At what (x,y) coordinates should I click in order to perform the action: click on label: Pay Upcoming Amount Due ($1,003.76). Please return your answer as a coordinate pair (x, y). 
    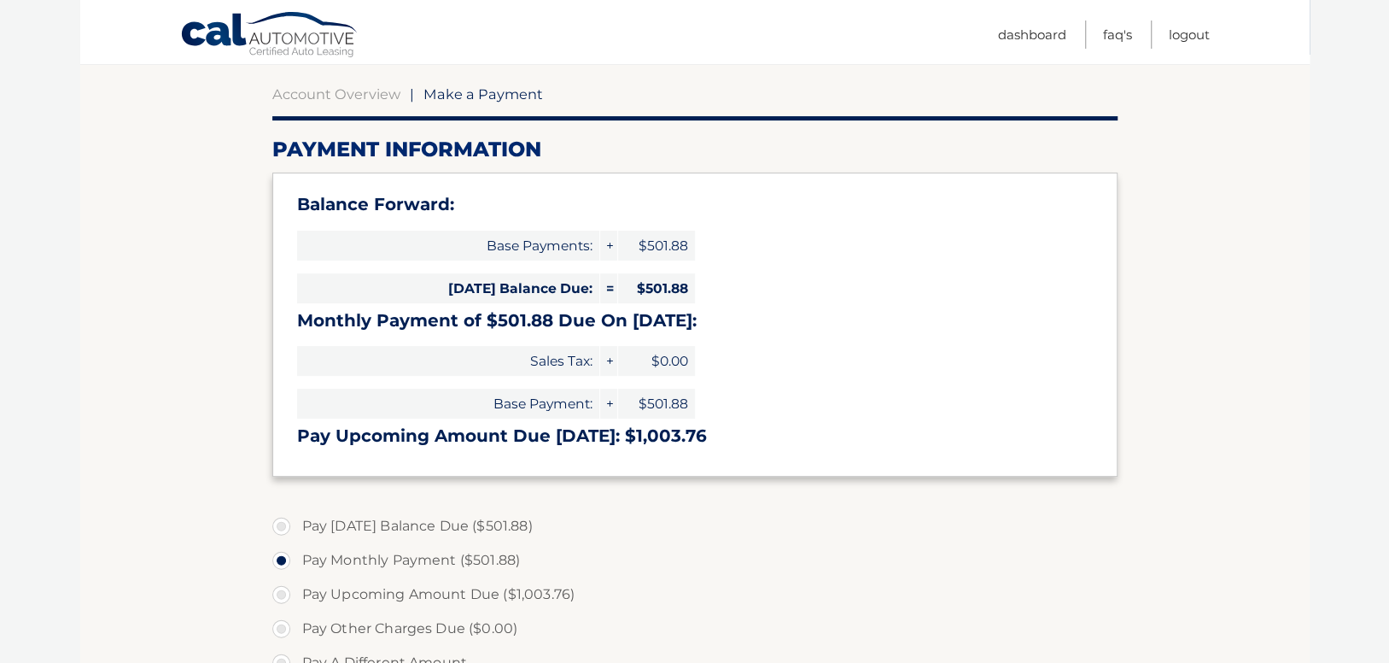
    Looking at the image, I should click on (695, 594).